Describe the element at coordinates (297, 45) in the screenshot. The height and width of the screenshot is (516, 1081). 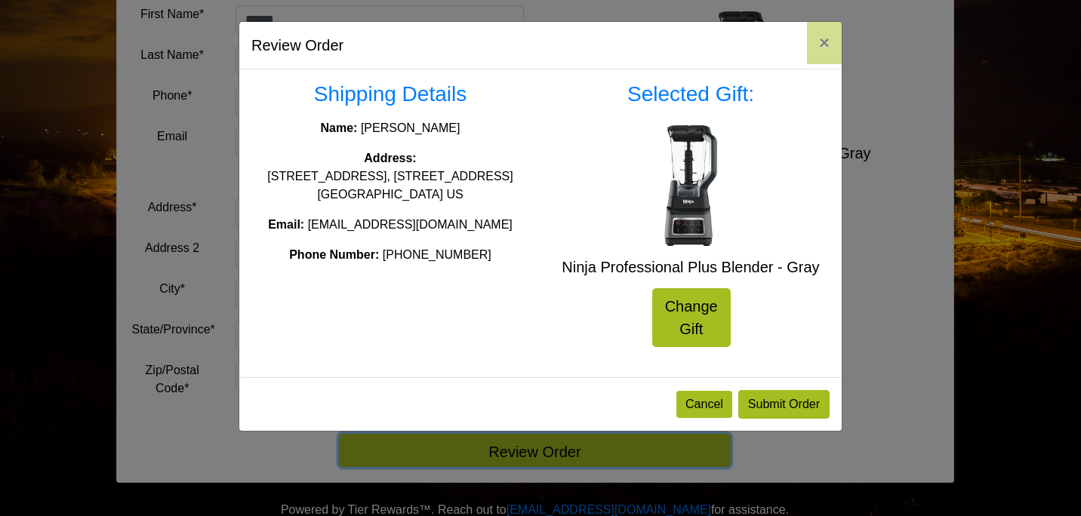
I see `h5: Review Order` at that location.